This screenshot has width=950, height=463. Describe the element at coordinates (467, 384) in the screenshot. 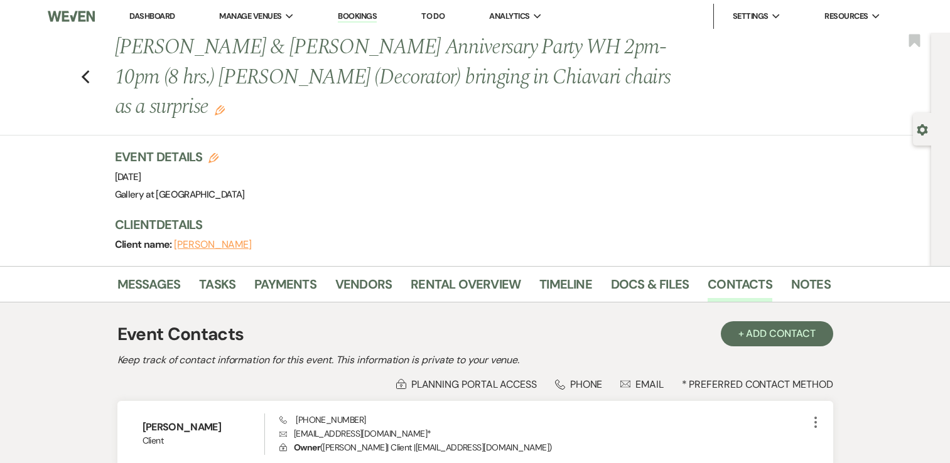

I see `div: Planning Portal Access` at that location.